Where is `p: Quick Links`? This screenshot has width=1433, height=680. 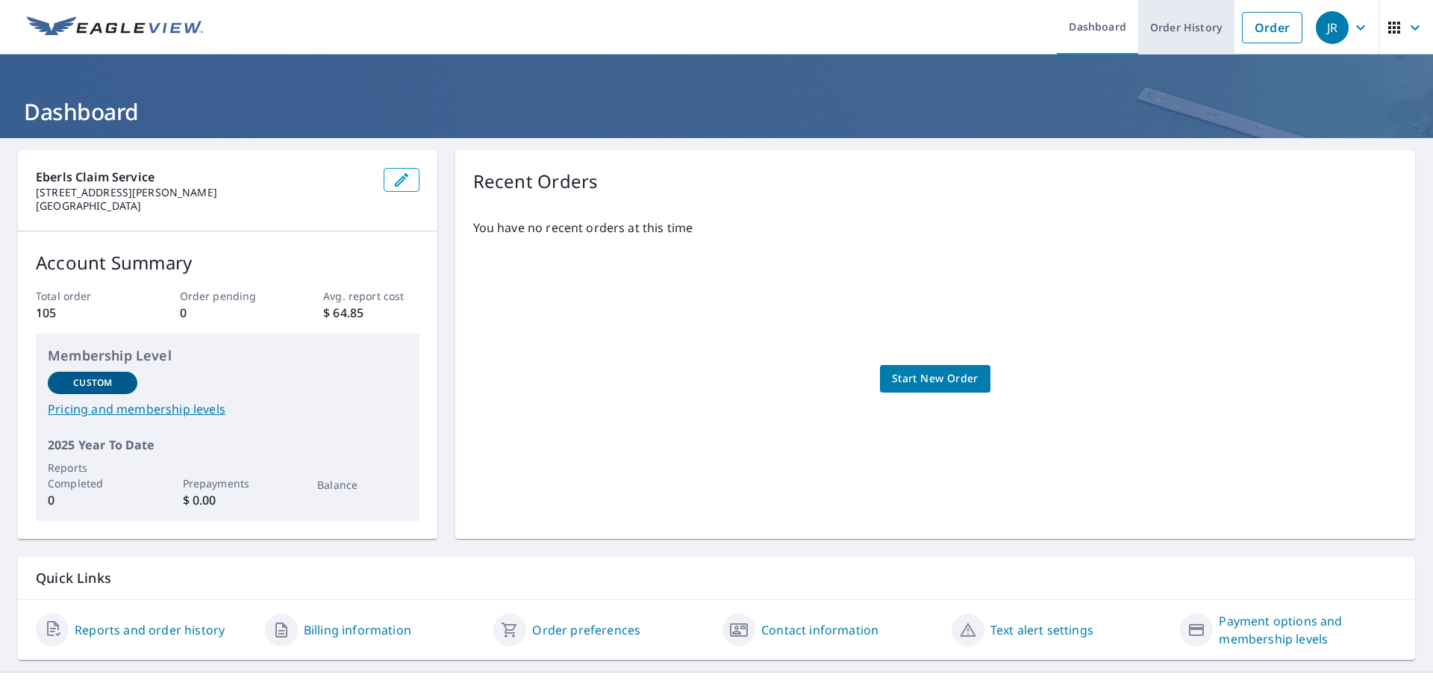 p: Quick Links is located at coordinates (717, 578).